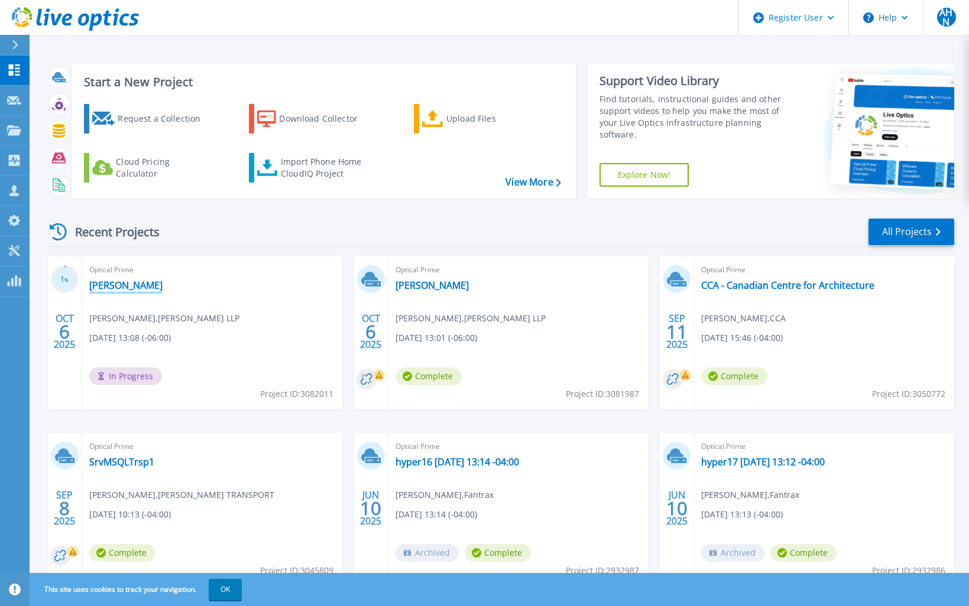 Image resolution: width=969 pixels, height=606 pixels. I want to click on div: Request a Collection, so click(165, 119).